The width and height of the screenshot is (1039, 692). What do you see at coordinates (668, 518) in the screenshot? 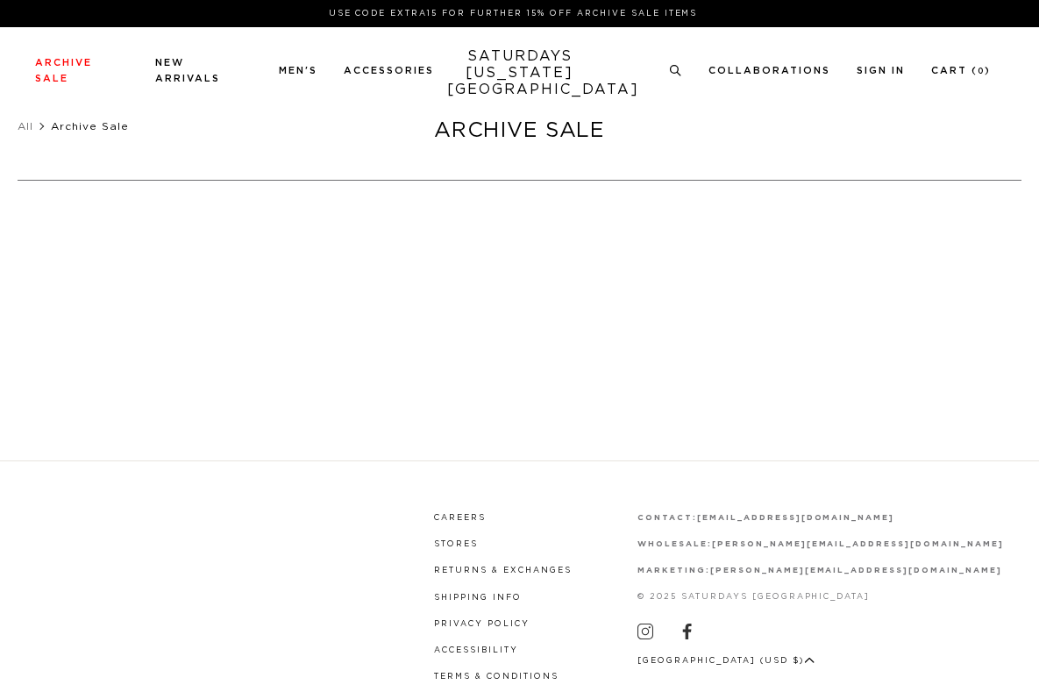
I see `strong: contact:` at bounding box center [668, 518].